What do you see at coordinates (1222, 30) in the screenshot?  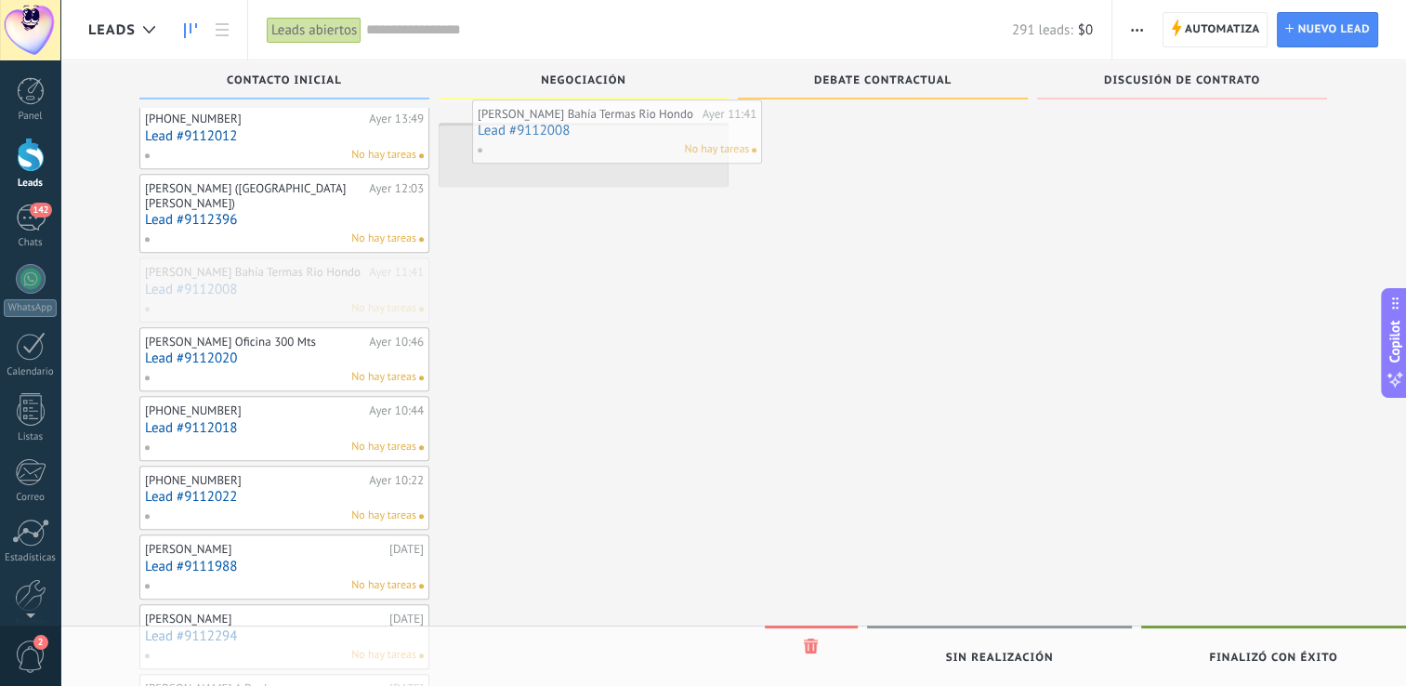 I see `span: Automatiza` at bounding box center [1222, 30].